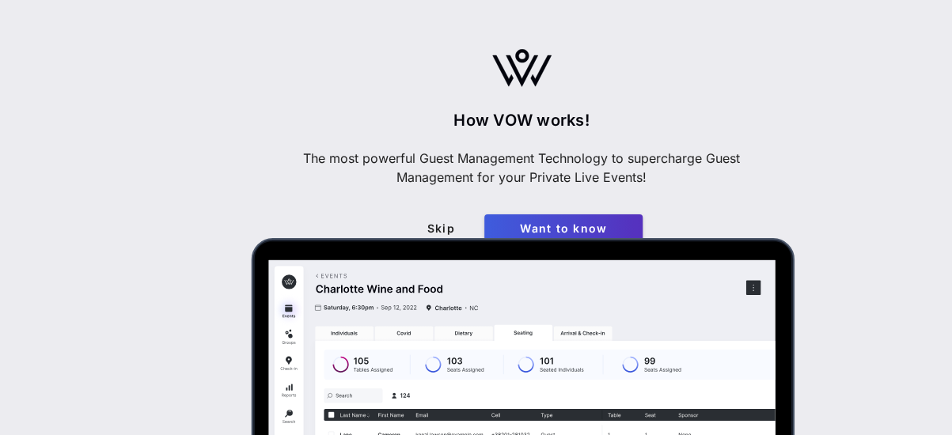 The image size is (952, 435). Describe the element at coordinates (441, 228) in the screenshot. I see `span: Skip` at that location.